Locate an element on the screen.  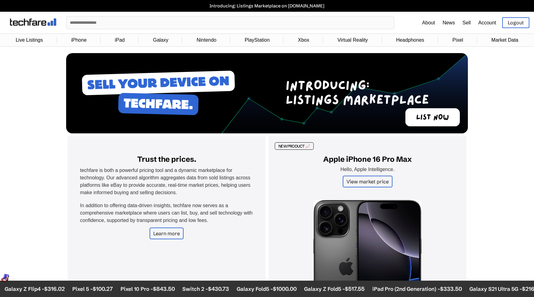
li: Switch 2 - is located at coordinates (204, 289).